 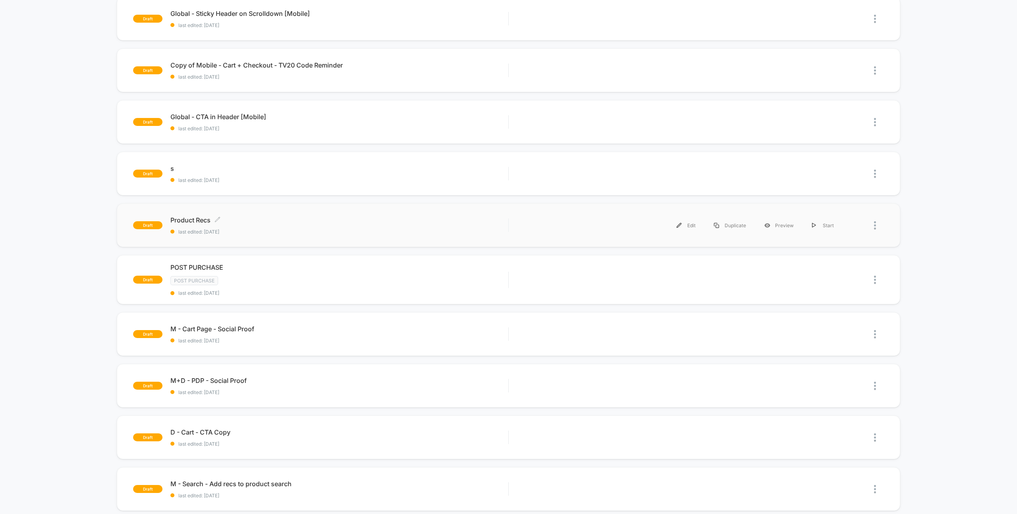 I want to click on div: Start, so click(x=823, y=225).